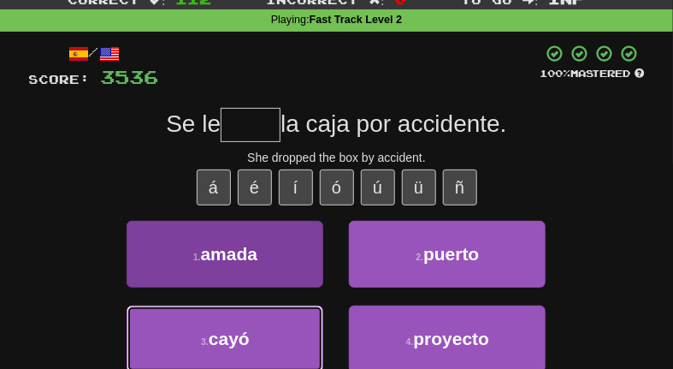 The image size is (673, 369). I want to click on div: Mastered, so click(593, 74).